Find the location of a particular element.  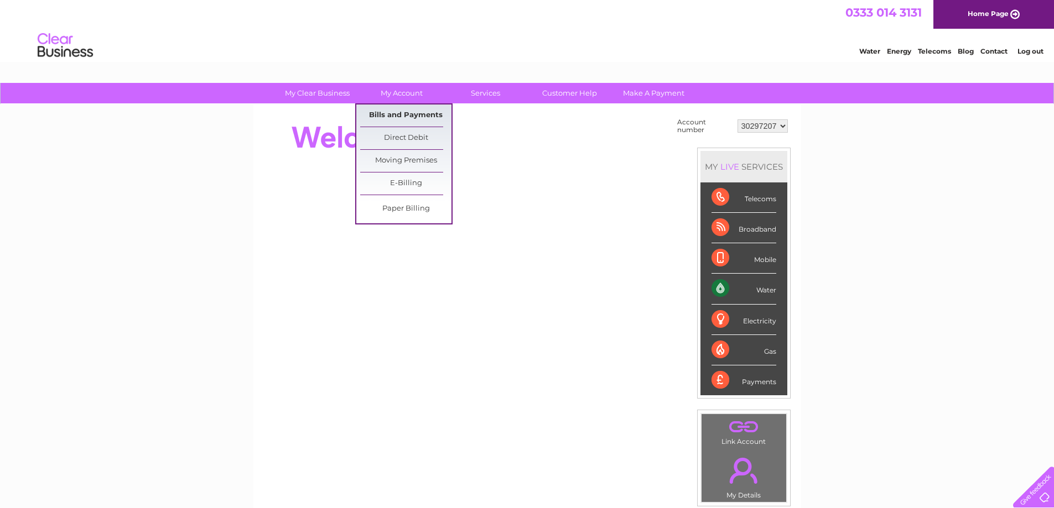

div: LIVE is located at coordinates (730, 167).